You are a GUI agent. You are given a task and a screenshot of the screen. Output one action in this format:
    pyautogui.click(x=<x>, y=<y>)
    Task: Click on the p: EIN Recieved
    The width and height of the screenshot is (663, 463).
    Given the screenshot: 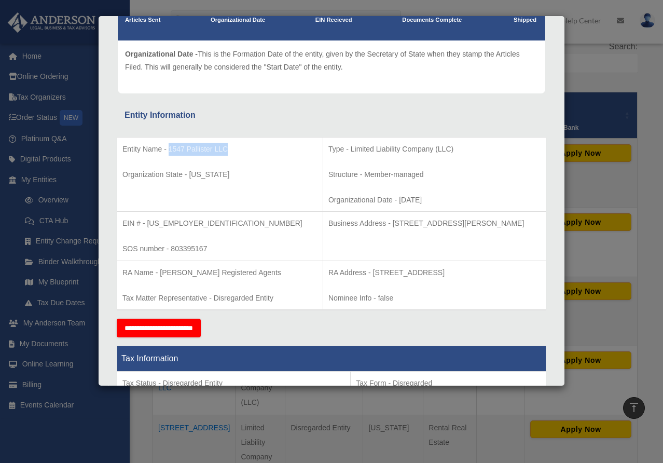 What is the action you would take?
    pyautogui.click(x=334, y=20)
    